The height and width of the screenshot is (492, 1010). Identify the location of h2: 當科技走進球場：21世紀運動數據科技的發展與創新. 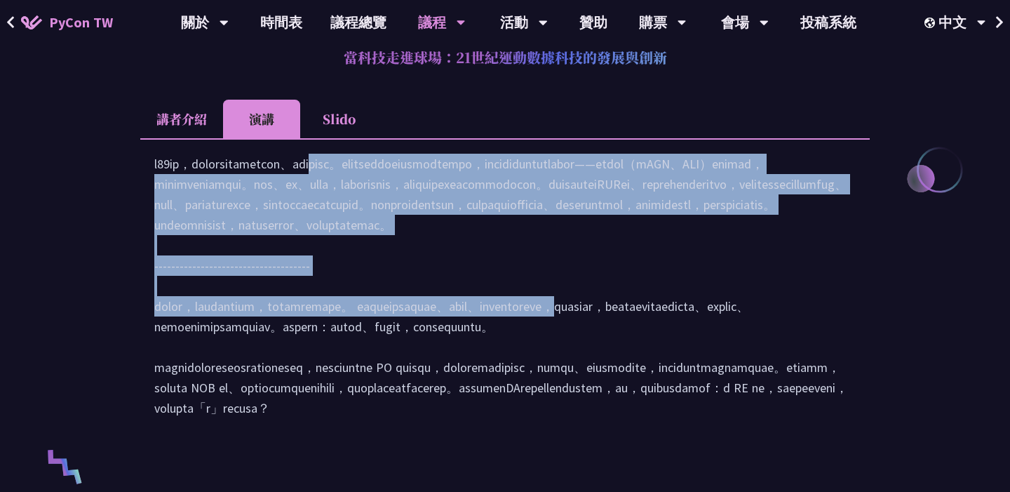
(505, 58).